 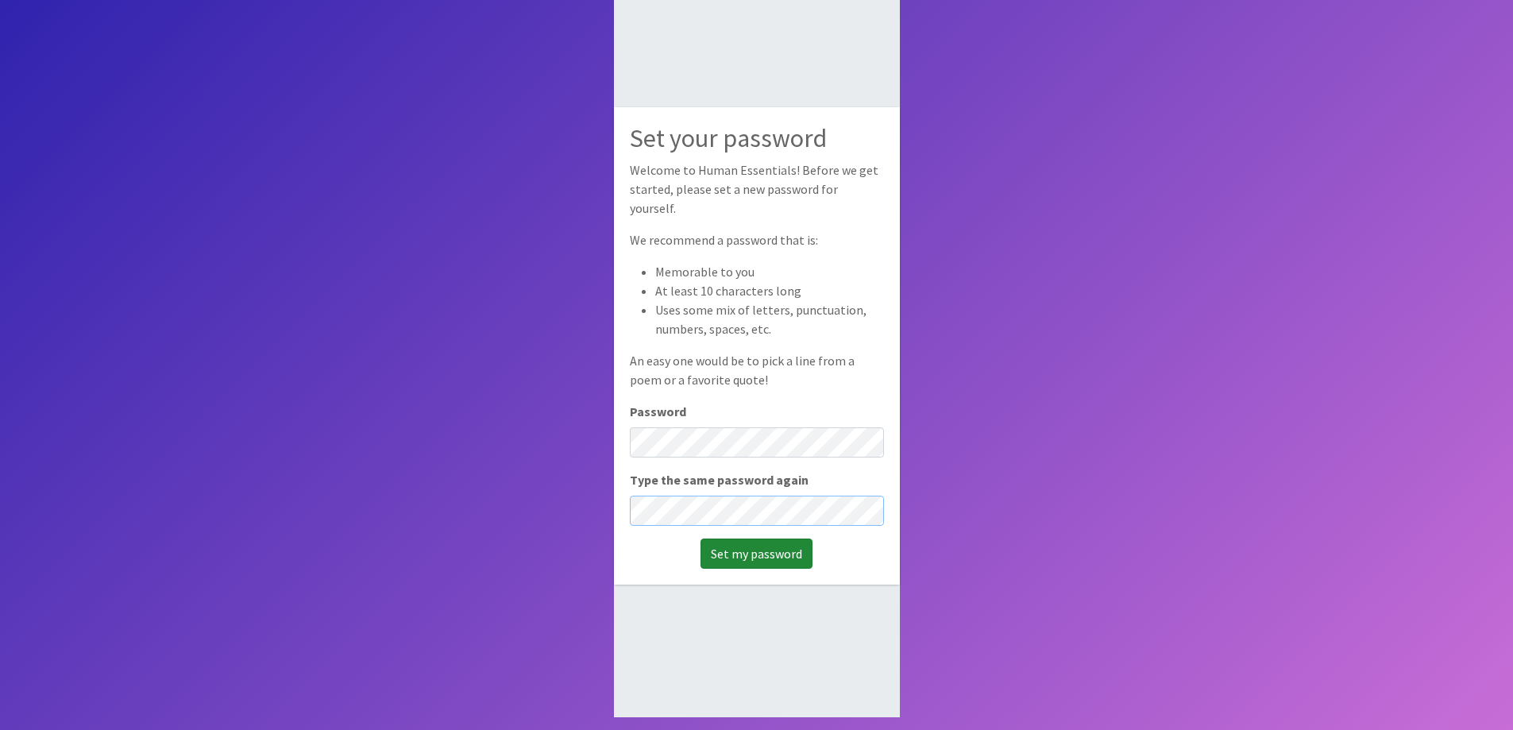 What do you see at coordinates (770, 319) in the screenshot?
I see `li: Uses some mix of letters, punctuation, numbers, spaces, etc.` at bounding box center [770, 319].